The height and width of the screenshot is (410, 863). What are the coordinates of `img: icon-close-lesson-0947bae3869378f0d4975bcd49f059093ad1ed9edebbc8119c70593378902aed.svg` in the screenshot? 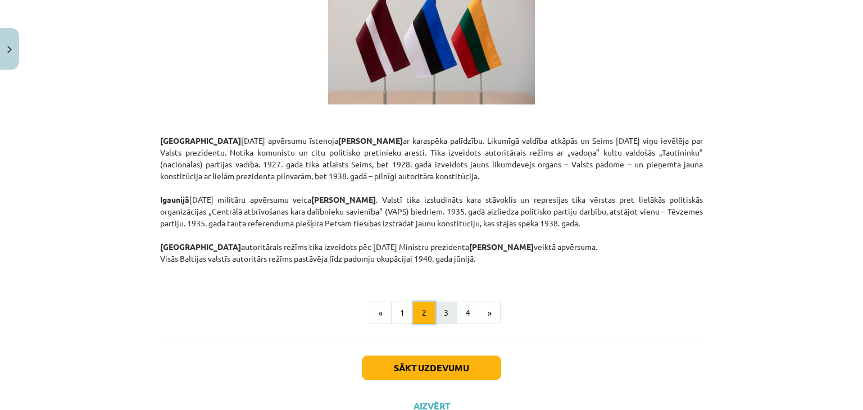 It's located at (10, 49).